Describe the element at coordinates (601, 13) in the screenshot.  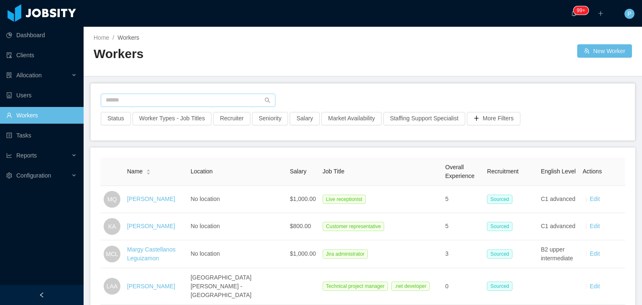
I see `i: icon: plus` at that location.